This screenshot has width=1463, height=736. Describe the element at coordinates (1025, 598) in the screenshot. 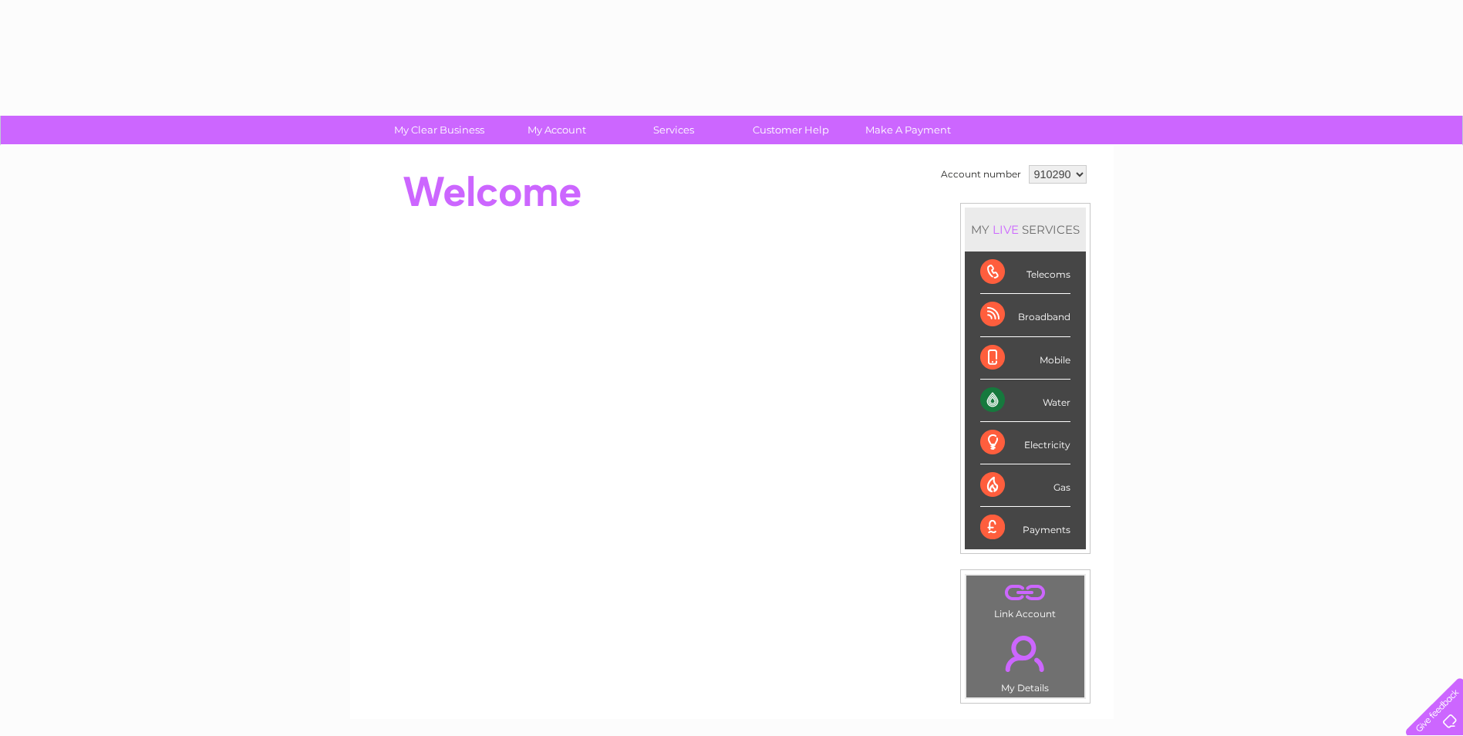

I see `td: Link Account` at that location.